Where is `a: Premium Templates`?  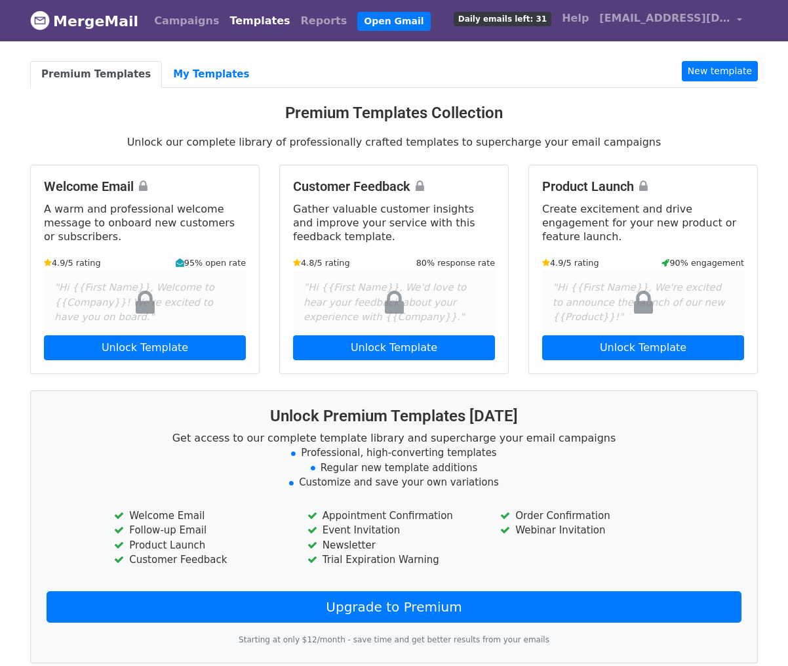 a: Premium Templates is located at coordinates (96, 74).